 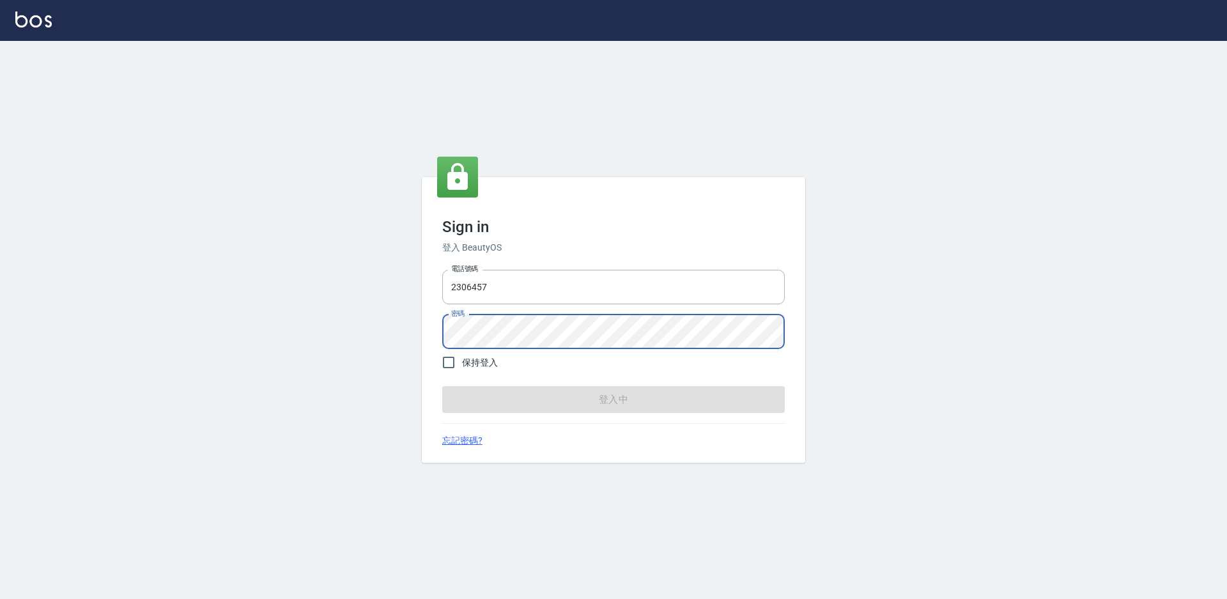 I want to click on img: Logo, so click(x=33, y=19).